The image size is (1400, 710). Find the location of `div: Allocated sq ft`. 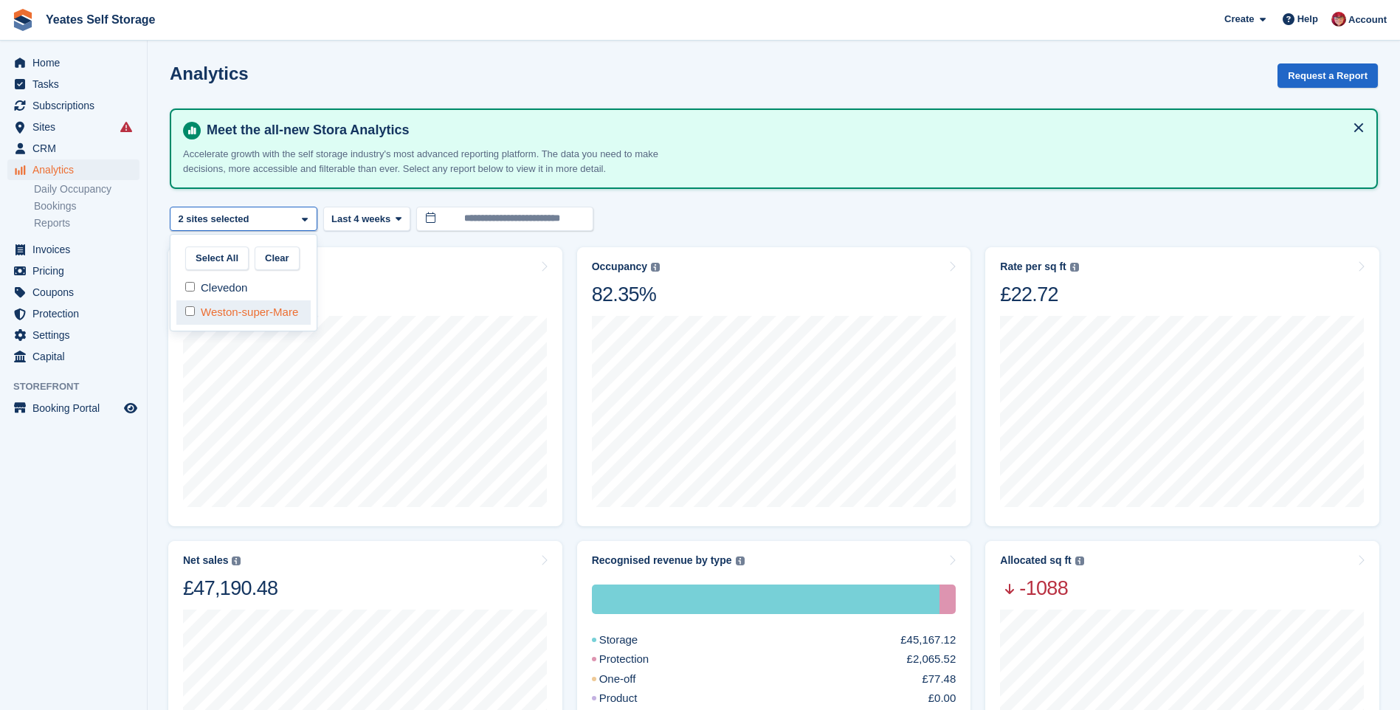

div: Allocated sq ft is located at coordinates (1036, 560).